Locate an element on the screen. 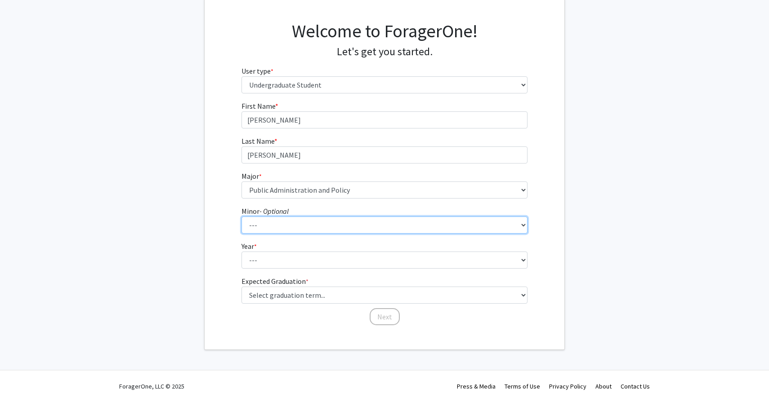 Image resolution: width=769 pixels, height=402 pixels. label: Year is located at coordinates (249, 246).